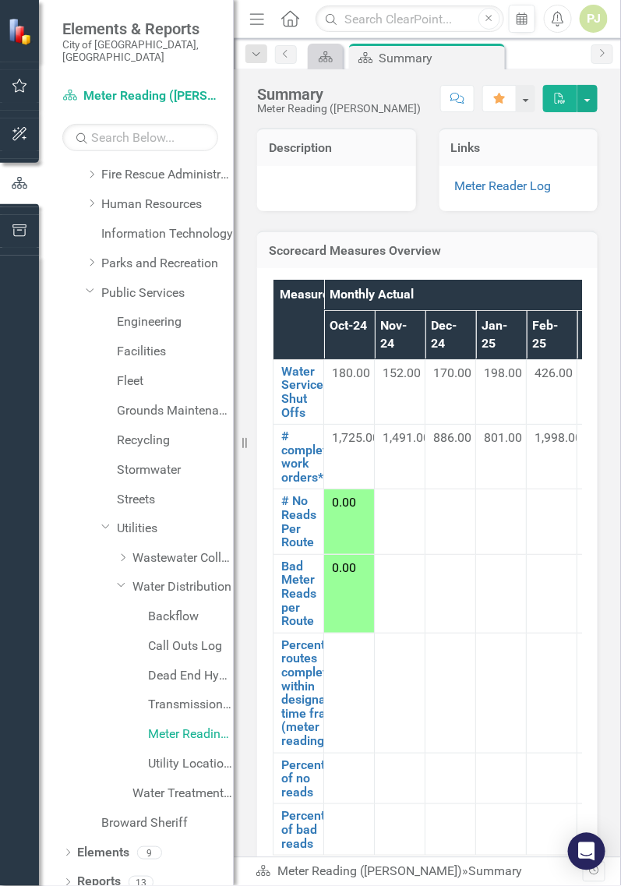 Image resolution: width=621 pixels, height=886 pixels. What do you see at coordinates (175, 500) in the screenshot?
I see `a: Streets` at bounding box center [175, 500].